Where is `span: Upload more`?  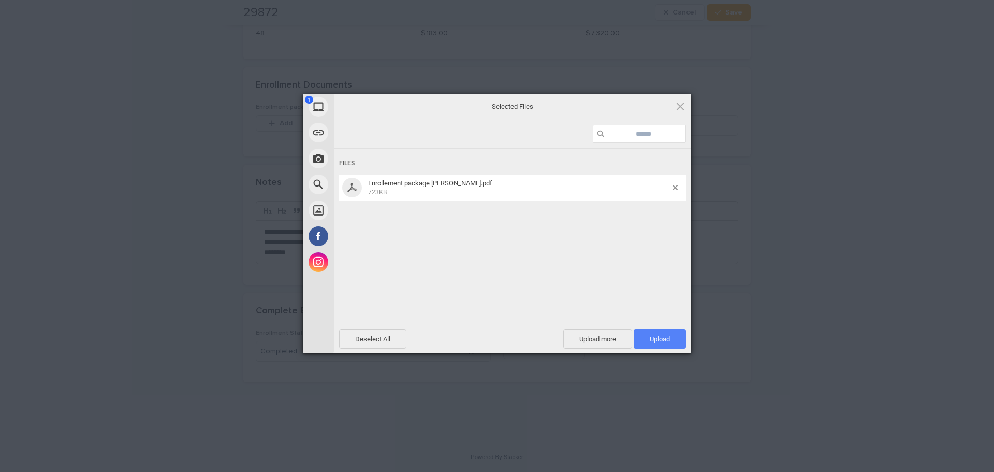 span: Upload more is located at coordinates (598, 339).